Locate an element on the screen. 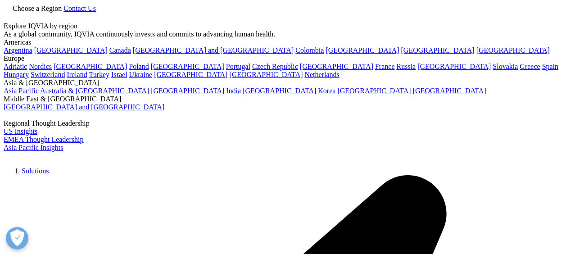 This screenshot has width=566, height=254. a: Solutions is located at coordinates (35, 171).